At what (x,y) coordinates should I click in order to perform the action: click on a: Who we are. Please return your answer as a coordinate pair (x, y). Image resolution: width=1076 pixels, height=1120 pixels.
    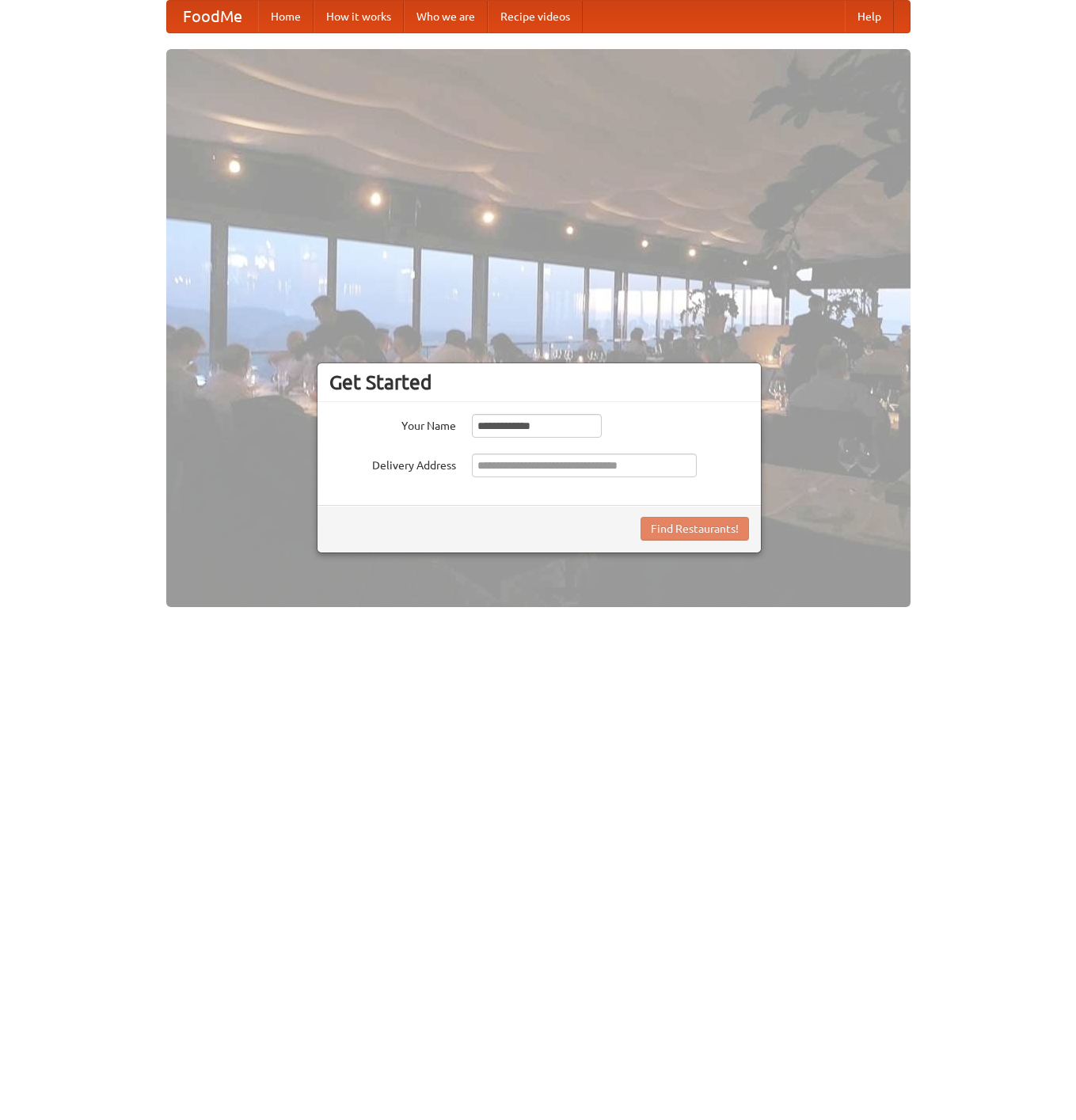
    Looking at the image, I should click on (446, 16).